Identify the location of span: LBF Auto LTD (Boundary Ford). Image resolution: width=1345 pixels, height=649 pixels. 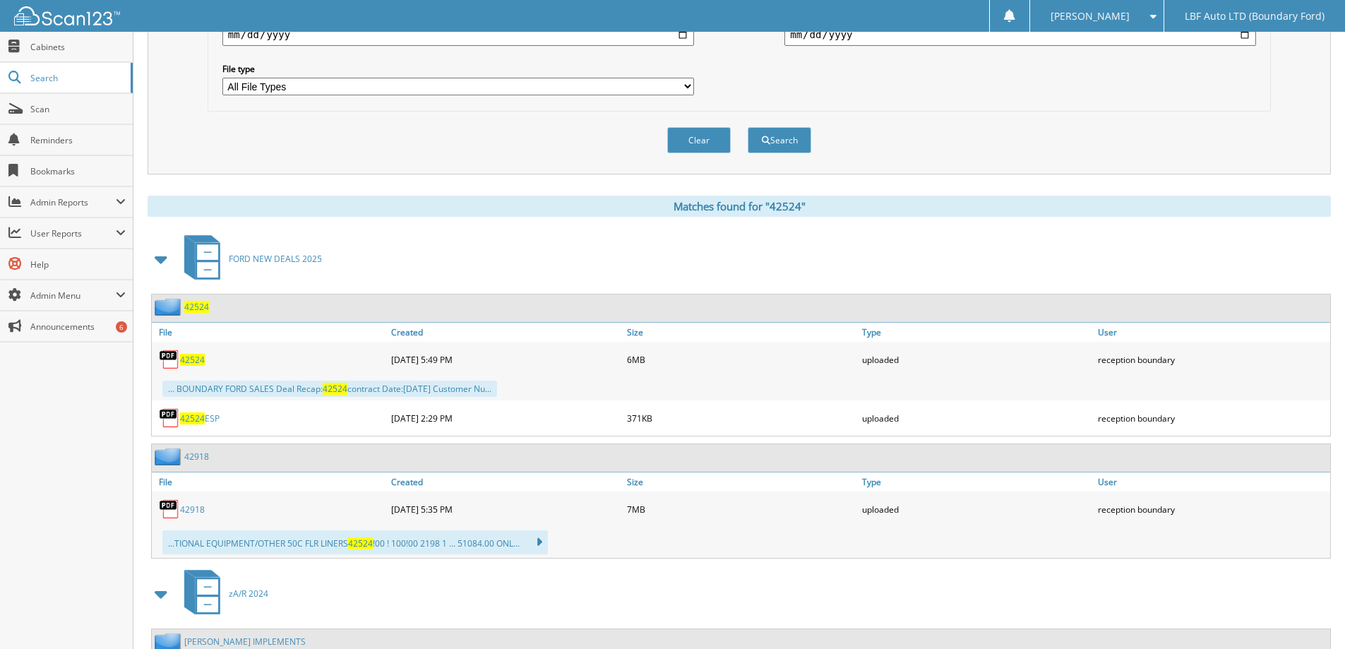
(1255, 16).